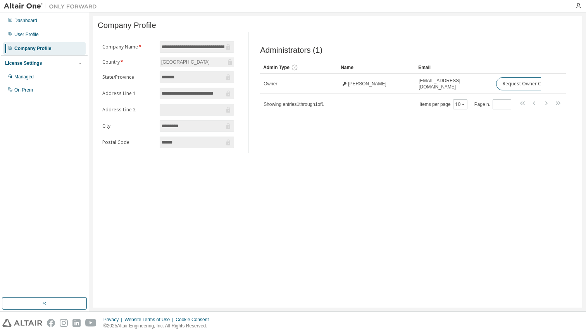  What do you see at coordinates (64, 322) in the screenshot?
I see `img: instagram.svg` at bounding box center [64, 322].